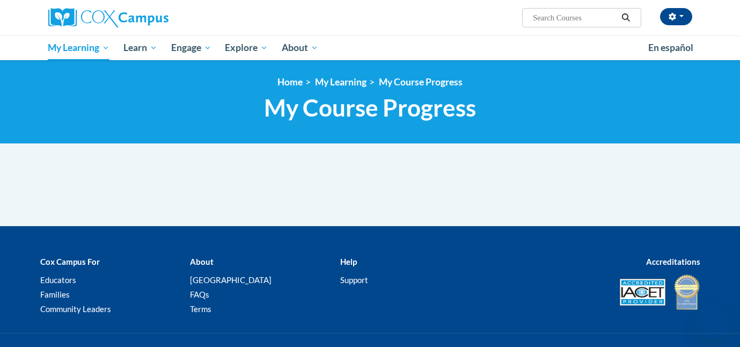 The image size is (740, 347). I want to click on a: My Course Progress, so click(421, 82).